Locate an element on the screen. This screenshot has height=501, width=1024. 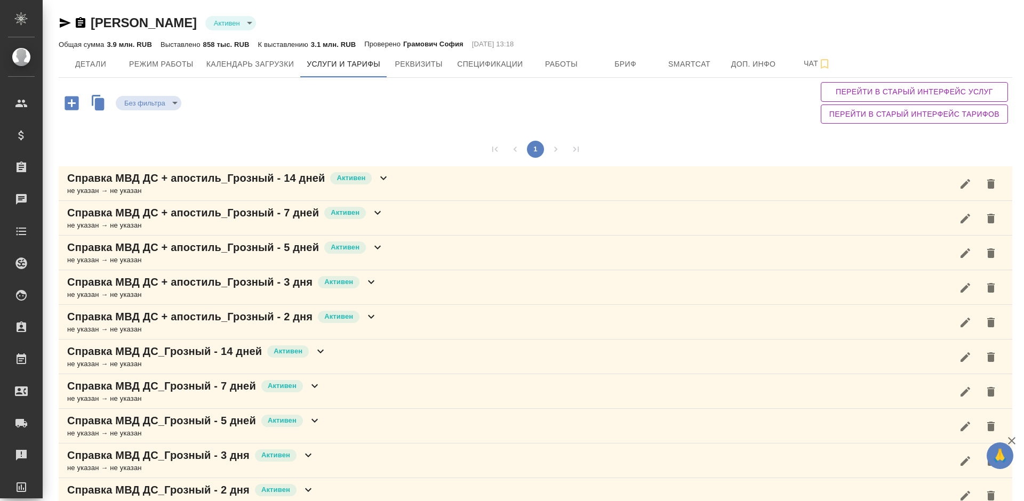
svg: Подписаться is located at coordinates (825, 64).